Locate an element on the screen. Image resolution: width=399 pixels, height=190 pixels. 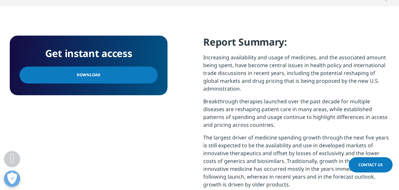
p: Breakthrough therapies launched over the past decade for multiple diseases are reshaping patient ... is located at coordinates (296, 115).